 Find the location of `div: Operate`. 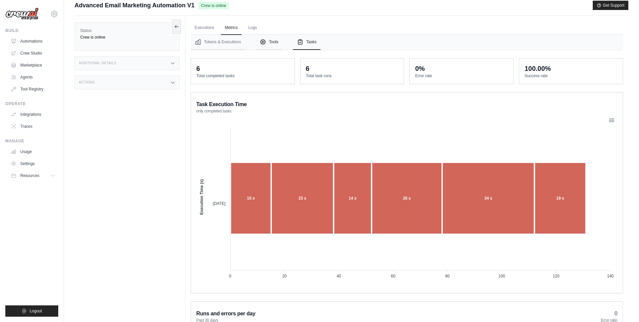

div: Operate is located at coordinates (32, 104).